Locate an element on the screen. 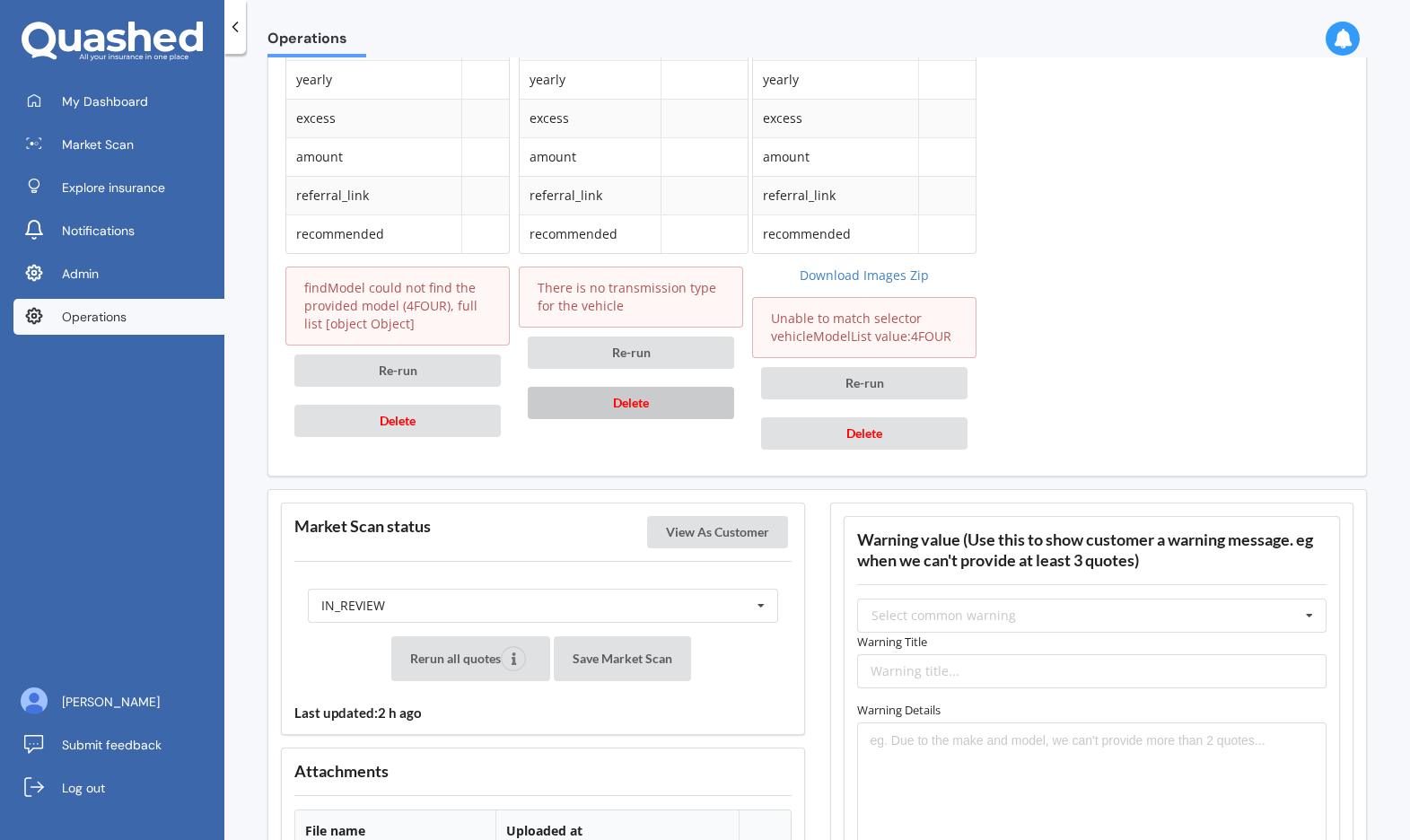 This screenshot has width=1410, height=840. a: Operations is located at coordinates (118, 317).